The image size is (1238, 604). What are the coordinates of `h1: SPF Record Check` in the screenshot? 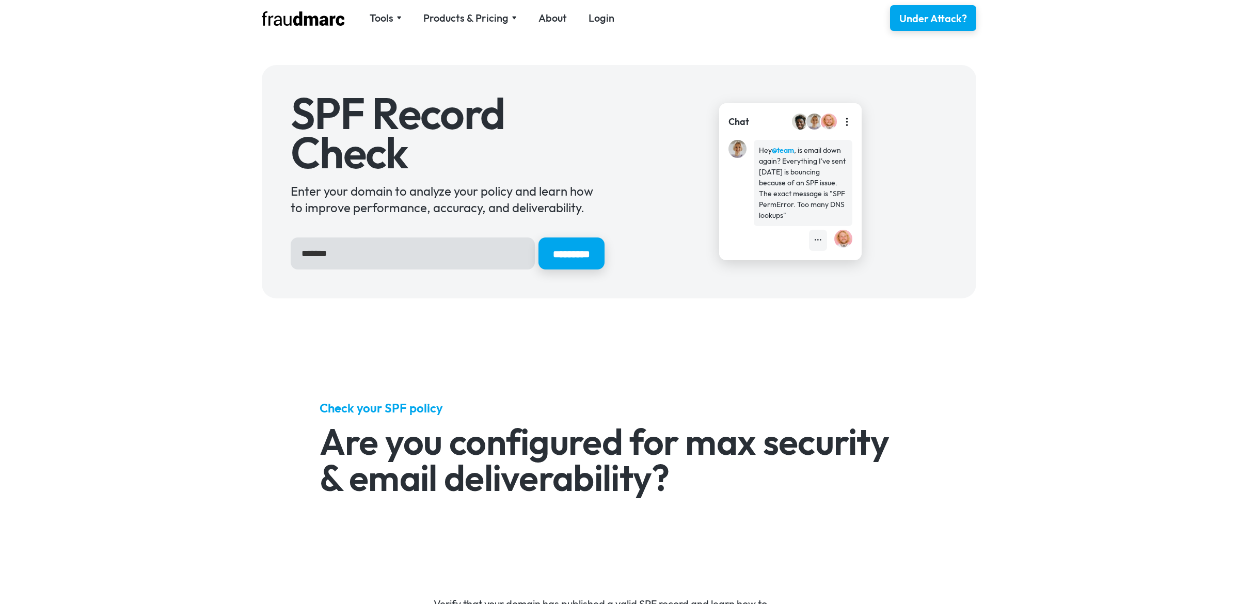 It's located at (448, 133).